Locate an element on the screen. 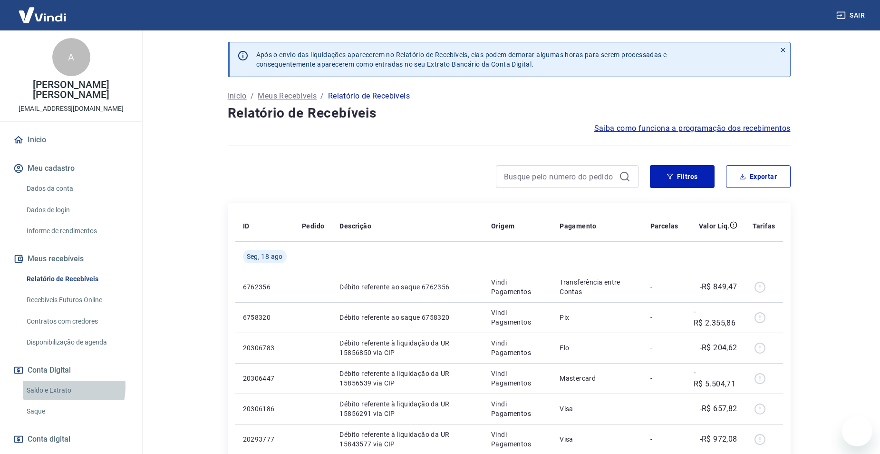  span: Saiba como funciona a programação dos recebimentos is located at coordinates (692, 128).